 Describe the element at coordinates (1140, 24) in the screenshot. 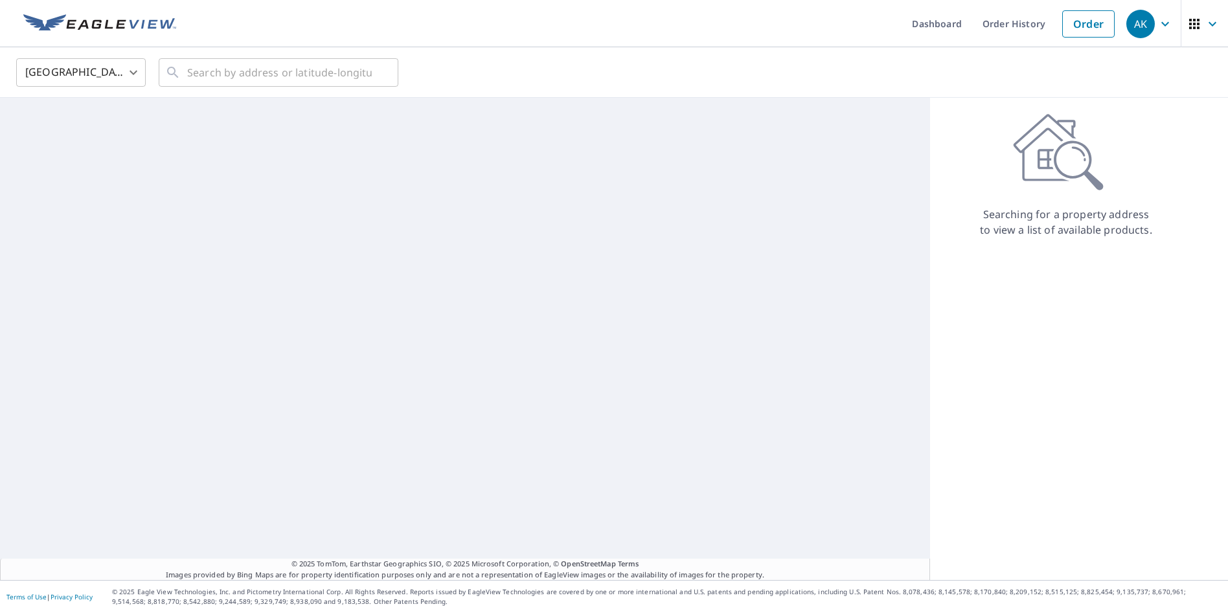

I see `div: AK` at that location.